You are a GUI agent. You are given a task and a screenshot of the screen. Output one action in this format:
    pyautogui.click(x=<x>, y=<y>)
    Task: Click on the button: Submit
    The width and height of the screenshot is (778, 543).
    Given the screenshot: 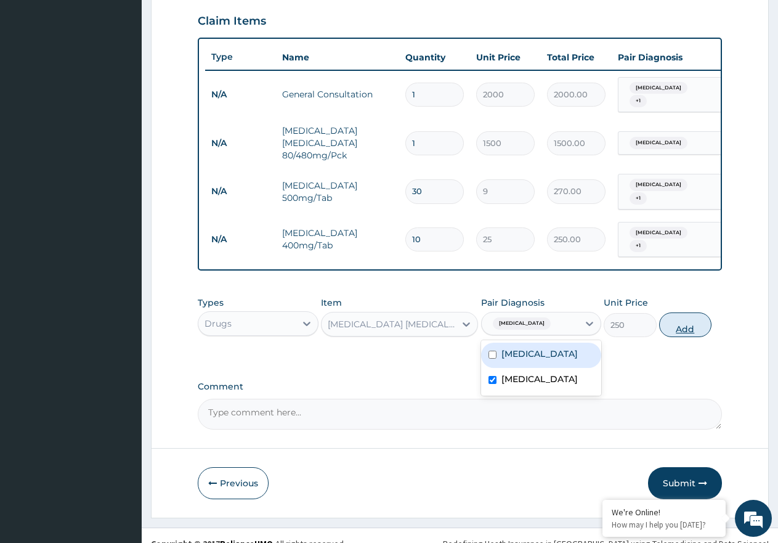 What is the action you would take?
    pyautogui.click(x=685, y=483)
    